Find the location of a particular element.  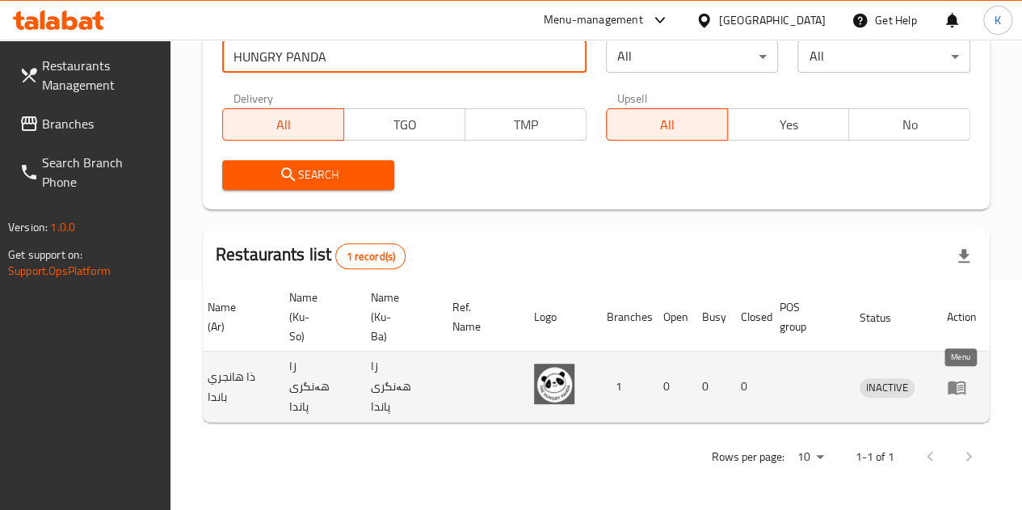

span: Name (Ar) is located at coordinates (232, 317).